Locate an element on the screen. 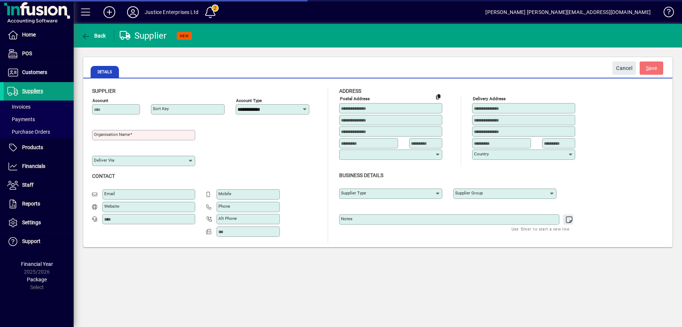  button: Add is located at coordinates (109, 12).